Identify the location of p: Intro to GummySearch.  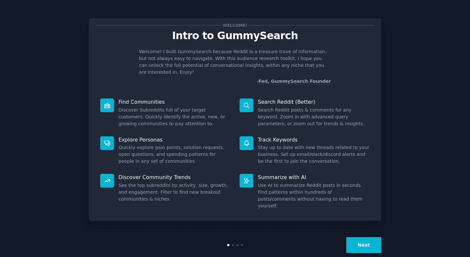
(235, 36).